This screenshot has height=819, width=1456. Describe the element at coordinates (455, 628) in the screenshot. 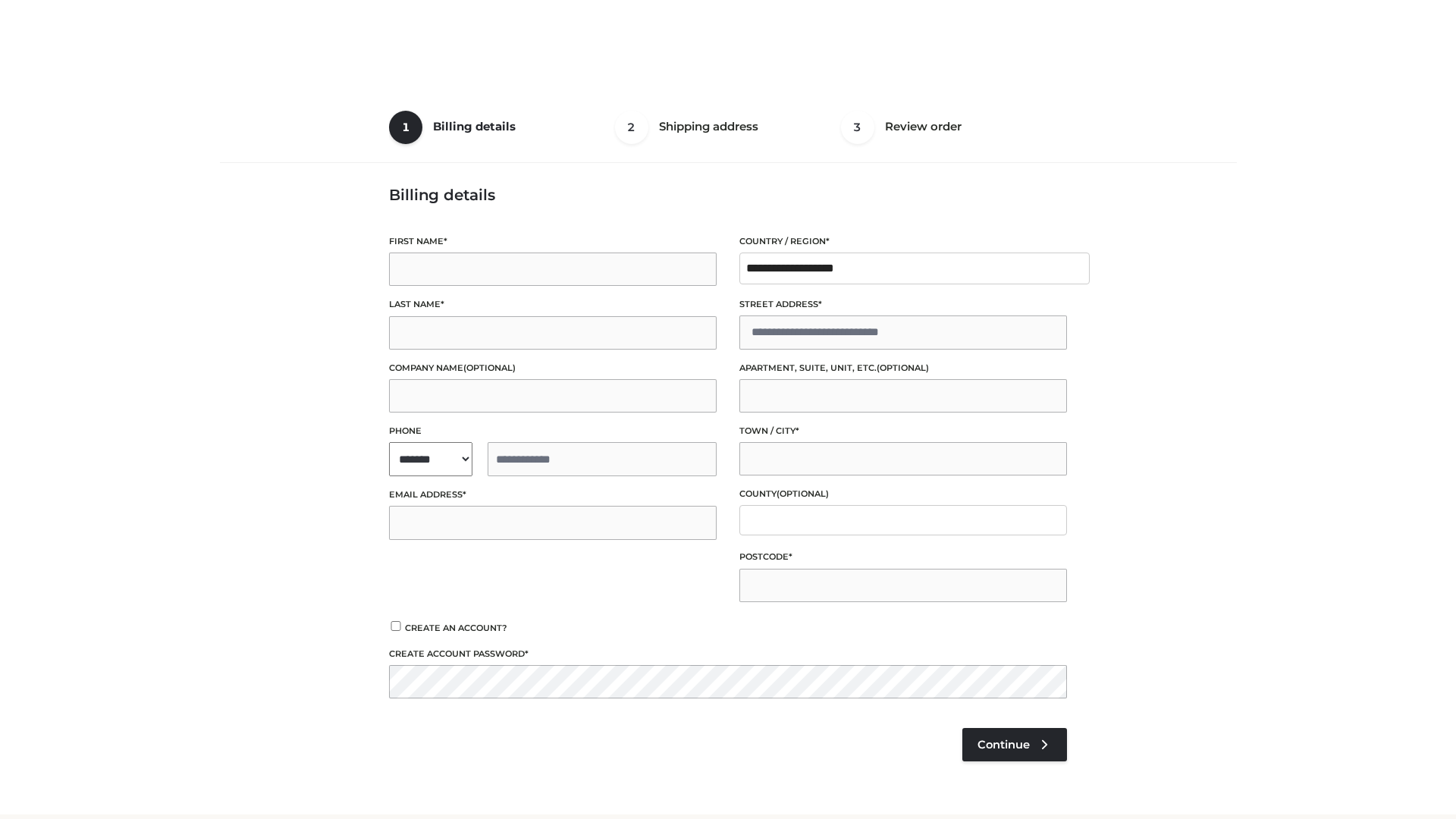

I see `span: Create an account?` at that location.